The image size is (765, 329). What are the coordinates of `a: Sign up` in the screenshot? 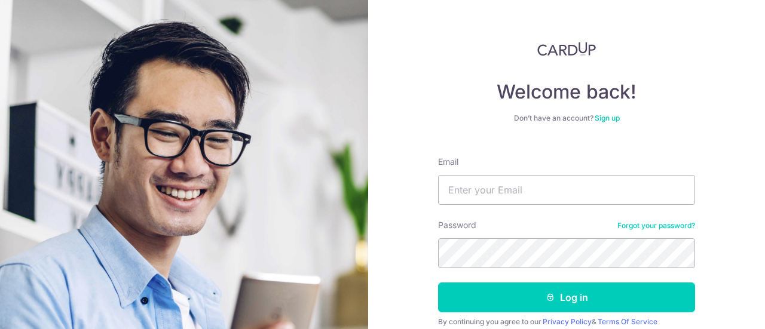 It's located at (607, 118).